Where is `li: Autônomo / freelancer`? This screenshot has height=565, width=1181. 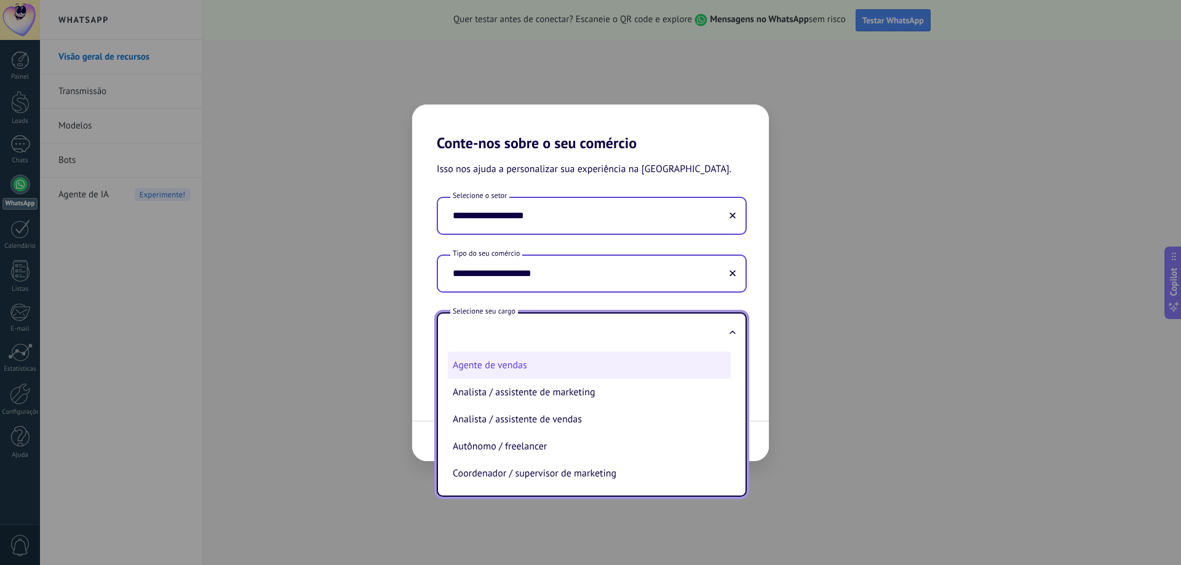
li: Autônomo / freelancer is located at coordinates (589, 446).